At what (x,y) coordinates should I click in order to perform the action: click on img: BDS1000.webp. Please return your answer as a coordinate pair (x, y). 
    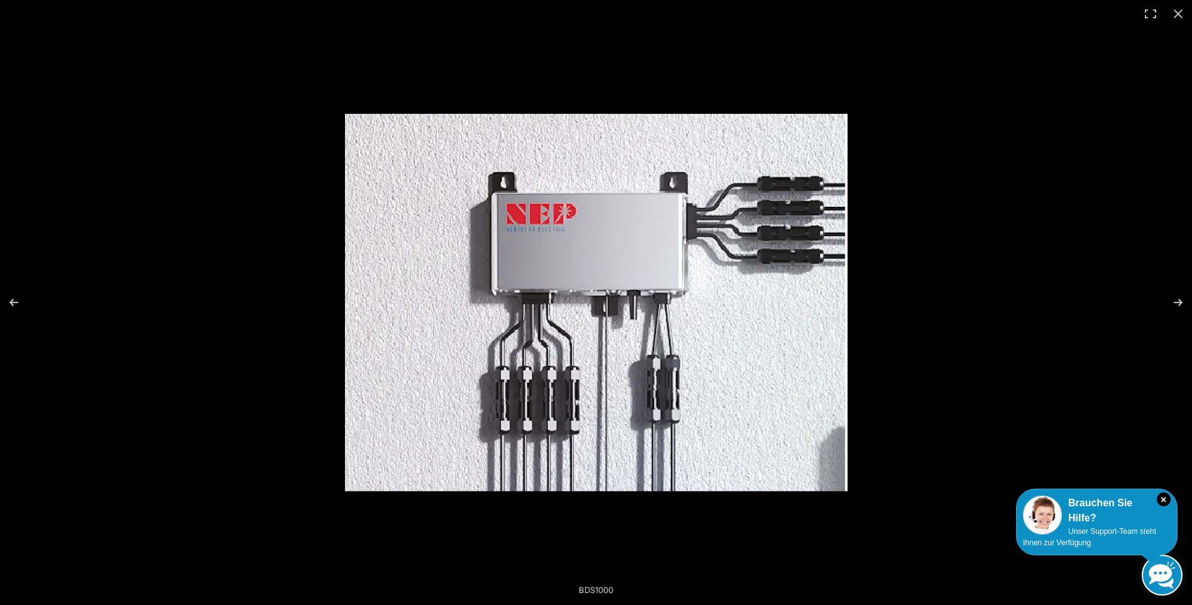
    Looking at the image, I should click on (596, 302).